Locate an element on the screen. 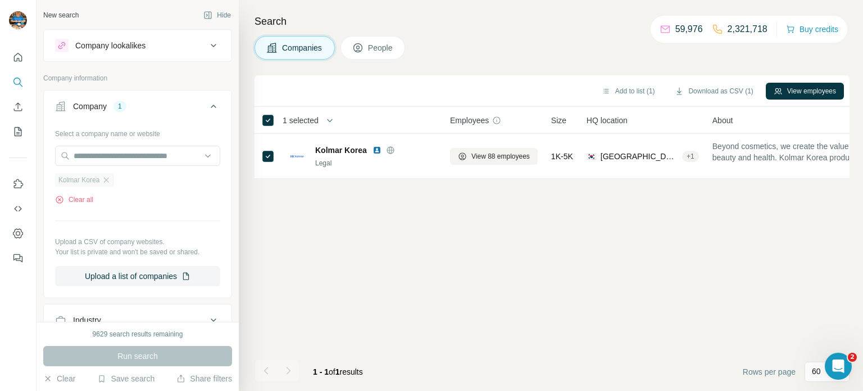  div: + 1 is located at coordinates (691, 156).